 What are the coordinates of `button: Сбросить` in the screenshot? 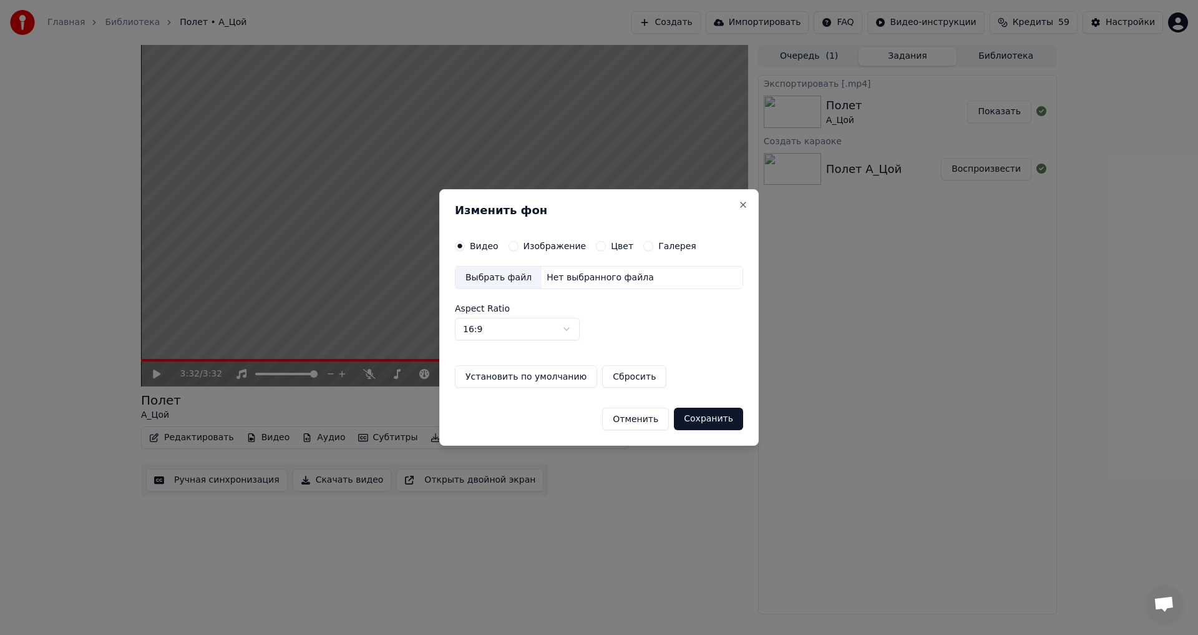 It's located at (634, 376).